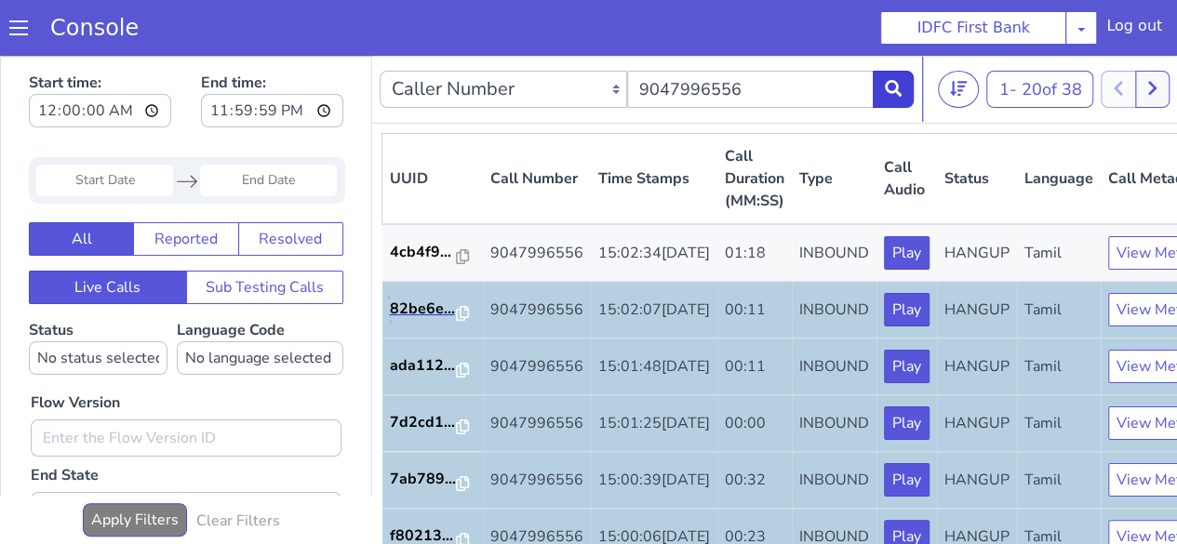 This screenshot has height=544, width=1177. I want to click on input: End time:, so click(272, 55).